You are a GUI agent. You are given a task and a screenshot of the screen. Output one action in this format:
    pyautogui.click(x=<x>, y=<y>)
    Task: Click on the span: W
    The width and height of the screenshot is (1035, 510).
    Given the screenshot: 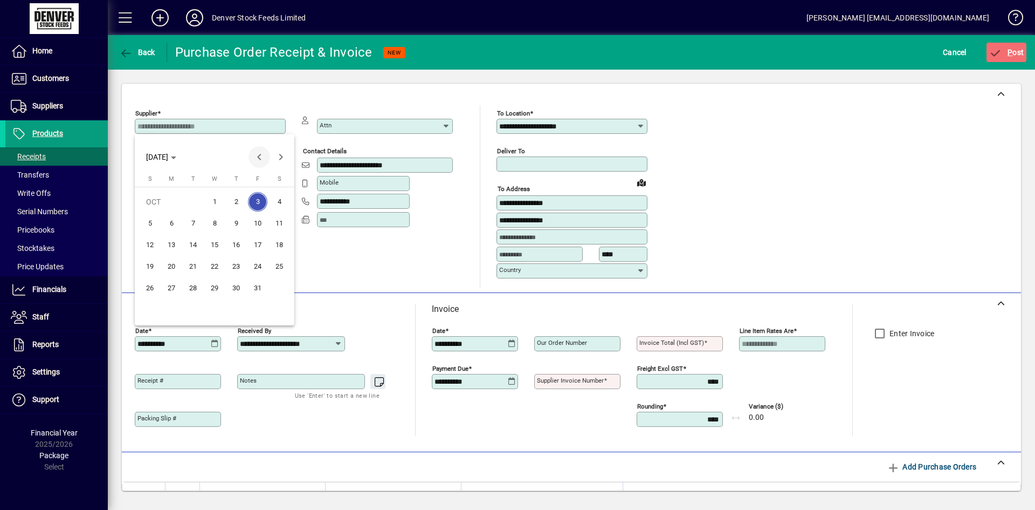 What is the action you would take?
    pyautogui.click(x=215, y=178)
    